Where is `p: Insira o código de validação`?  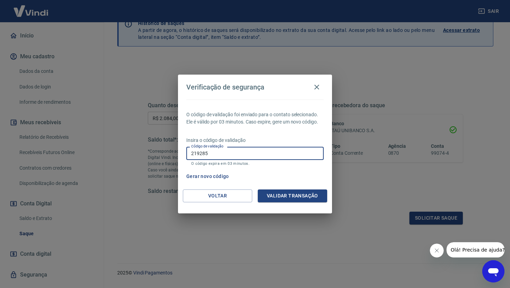 p: Insira o código de validação is located at coordinates (255, 140).